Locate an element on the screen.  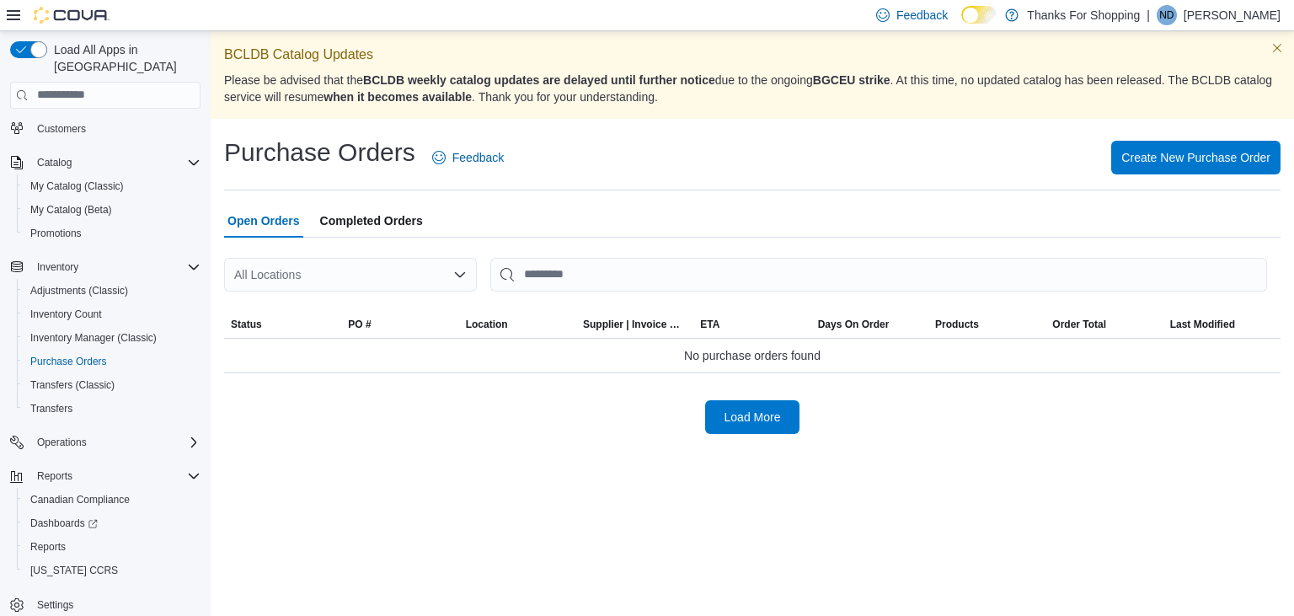
span: ETA is located at coordinates (709, 324).